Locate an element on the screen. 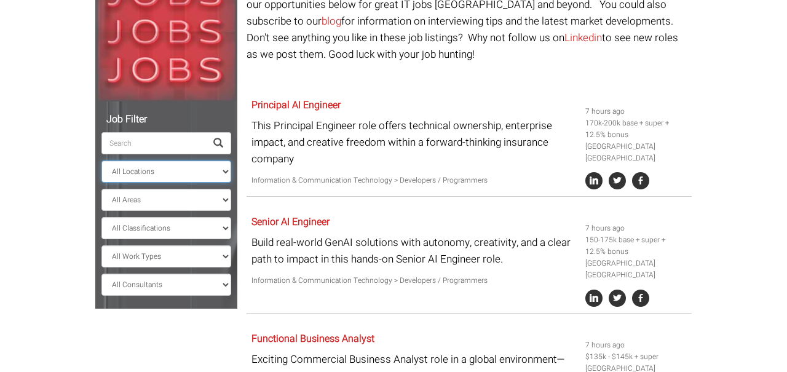 This screenshot has height=372, width=787. p: This Principal Engineer role offers technical ownership, enterprise impact, and creative freedom ... is located at coordinates (414, 143).